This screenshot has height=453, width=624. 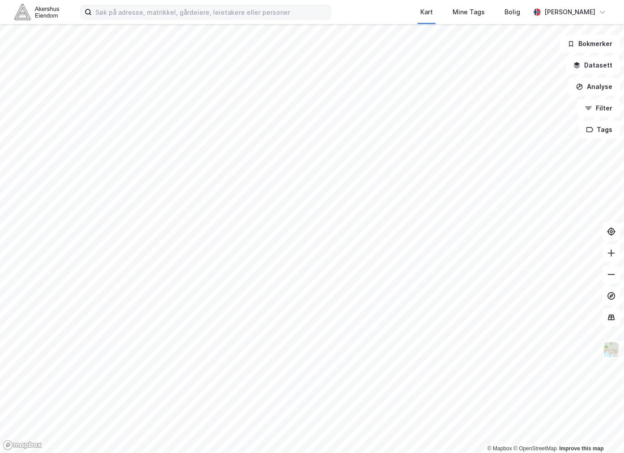 I want to click on img: akershus-eiendom-logo.9091f326c980b4bce74ccdd9f866810c.svg, so click(x=37, y=12).